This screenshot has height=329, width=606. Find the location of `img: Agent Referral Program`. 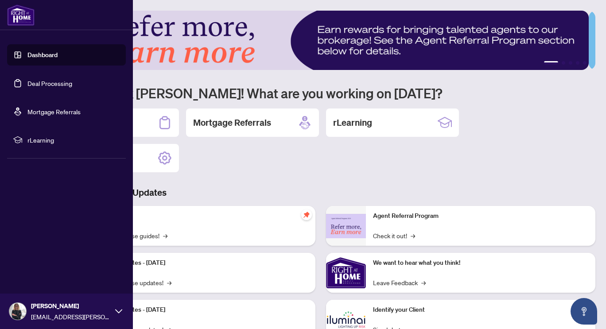

img: Agent Referral Program is located at coordinates (346, 226).